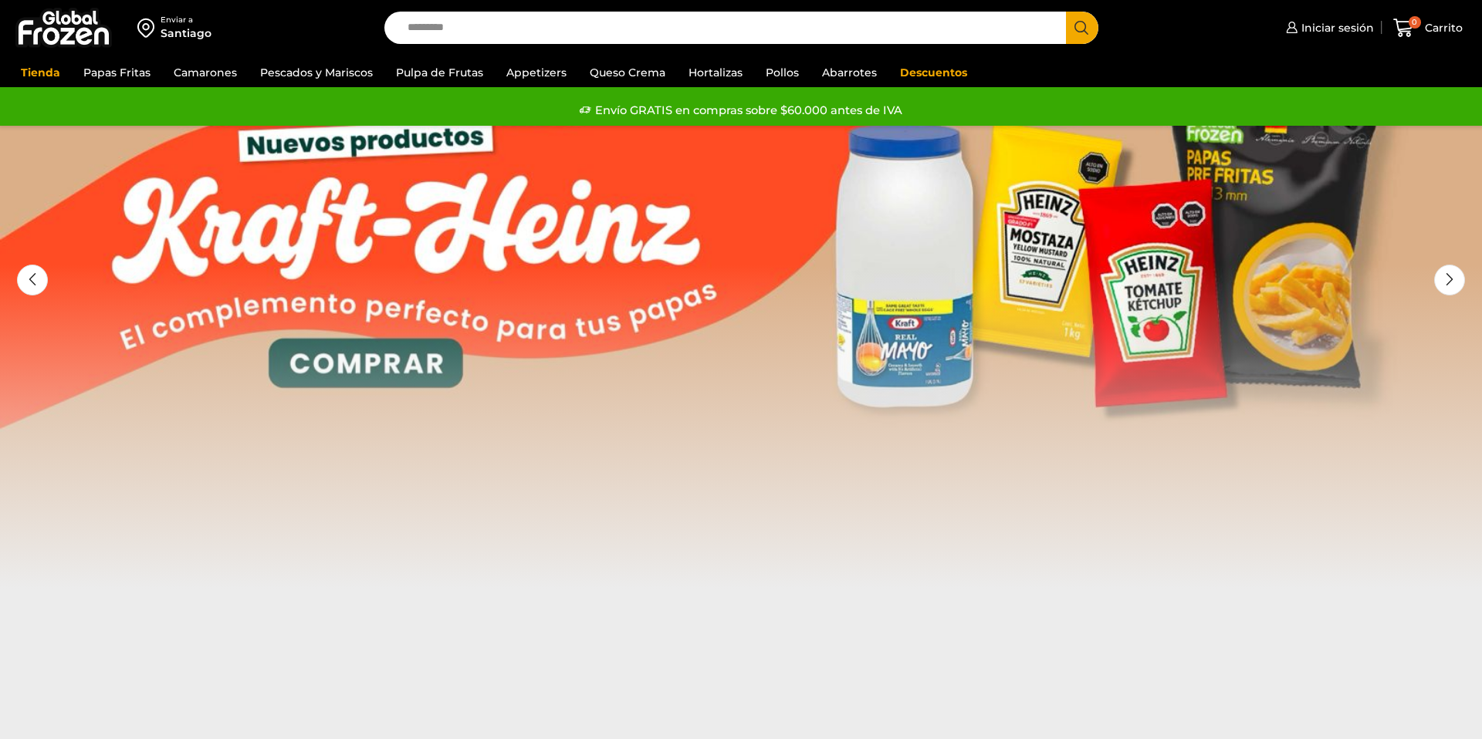  I want to click on a: Appetizers, so click(536, 73).